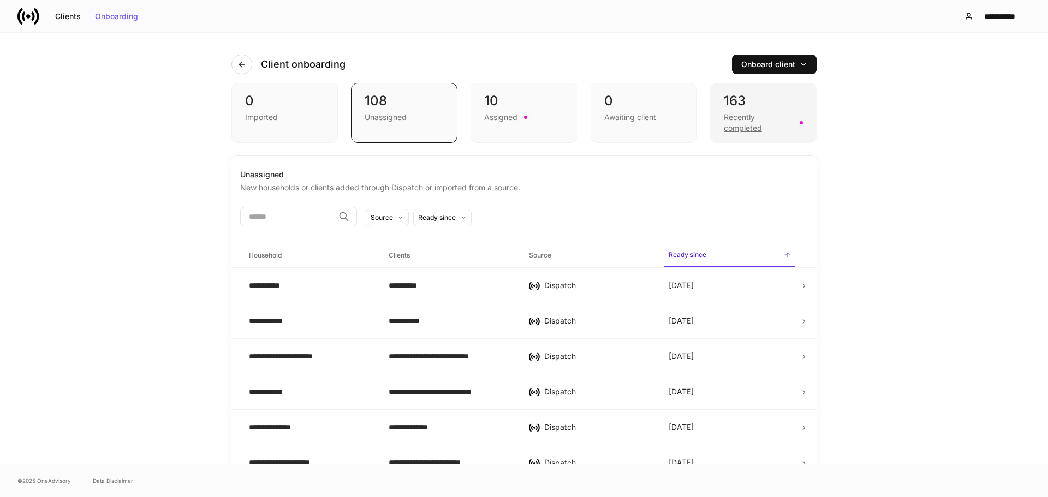 The width and height of the screenshot is (1048, 497). Describe the element at coordinates (758, 123) in the screenshot. I see `div: Recently completed` at that location.